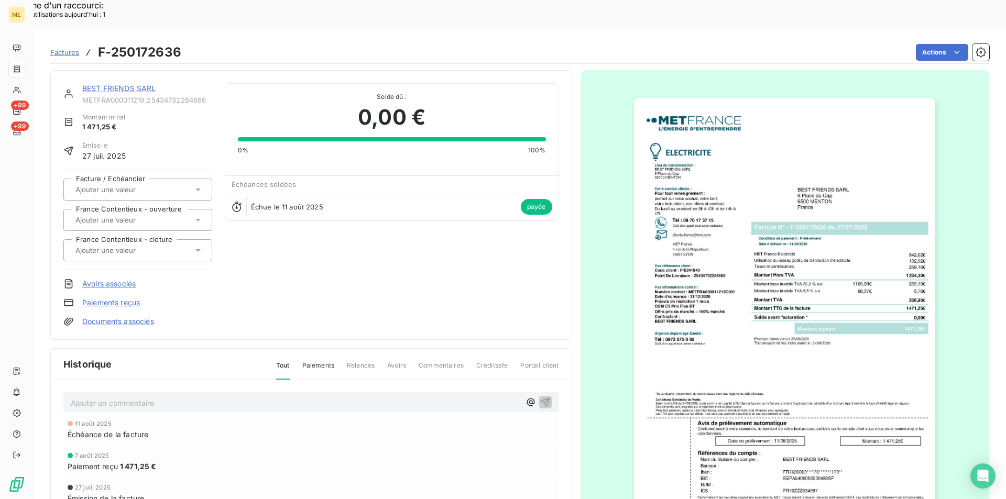 The height and width of the screenshot is (499, 1006). I want to click on span: 0%, so click(243, 150).